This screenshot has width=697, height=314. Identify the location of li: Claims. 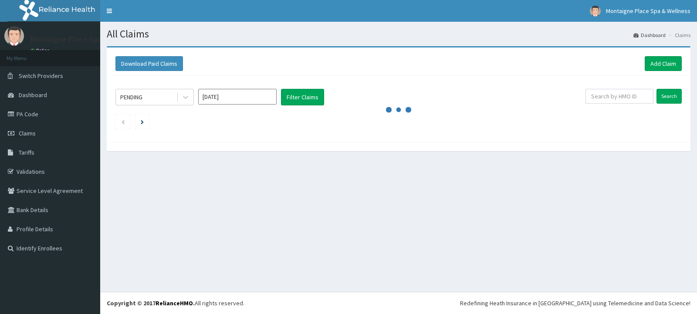
(679, 35).